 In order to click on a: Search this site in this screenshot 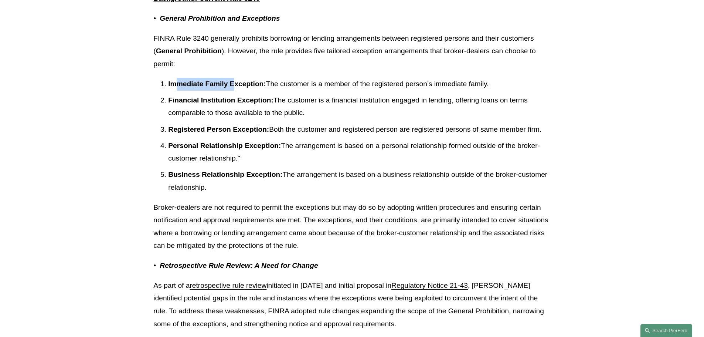, I will do `click(666, 330)`.